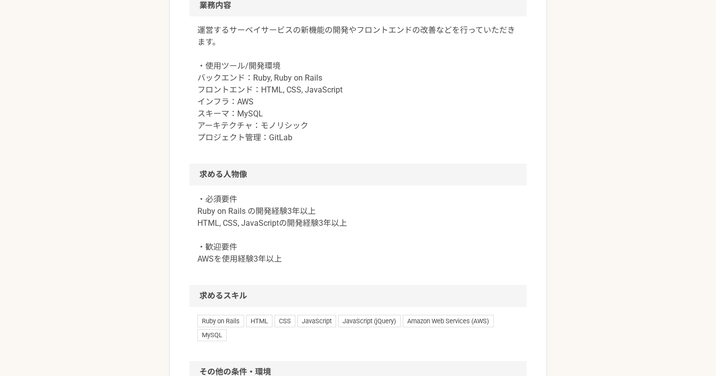 This screenshot has width=716, height=376. I want to click on span: JavaScript (jQuery), so click(369, 321).